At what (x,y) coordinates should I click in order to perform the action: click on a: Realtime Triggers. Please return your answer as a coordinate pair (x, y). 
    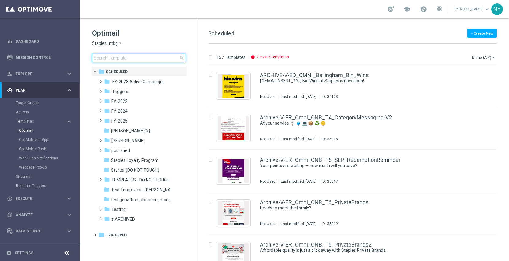
    Looking at the image, I should click on (40, 186).